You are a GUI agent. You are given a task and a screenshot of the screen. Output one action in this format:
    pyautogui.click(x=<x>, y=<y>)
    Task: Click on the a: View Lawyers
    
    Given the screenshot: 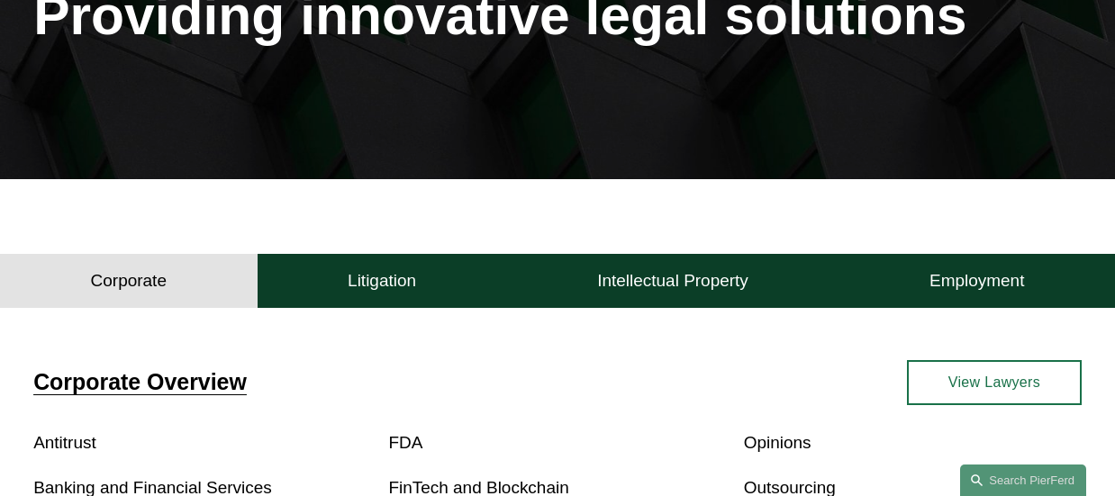 What is the action you would take?
    pyautogui.click(x=994, y=383)
    